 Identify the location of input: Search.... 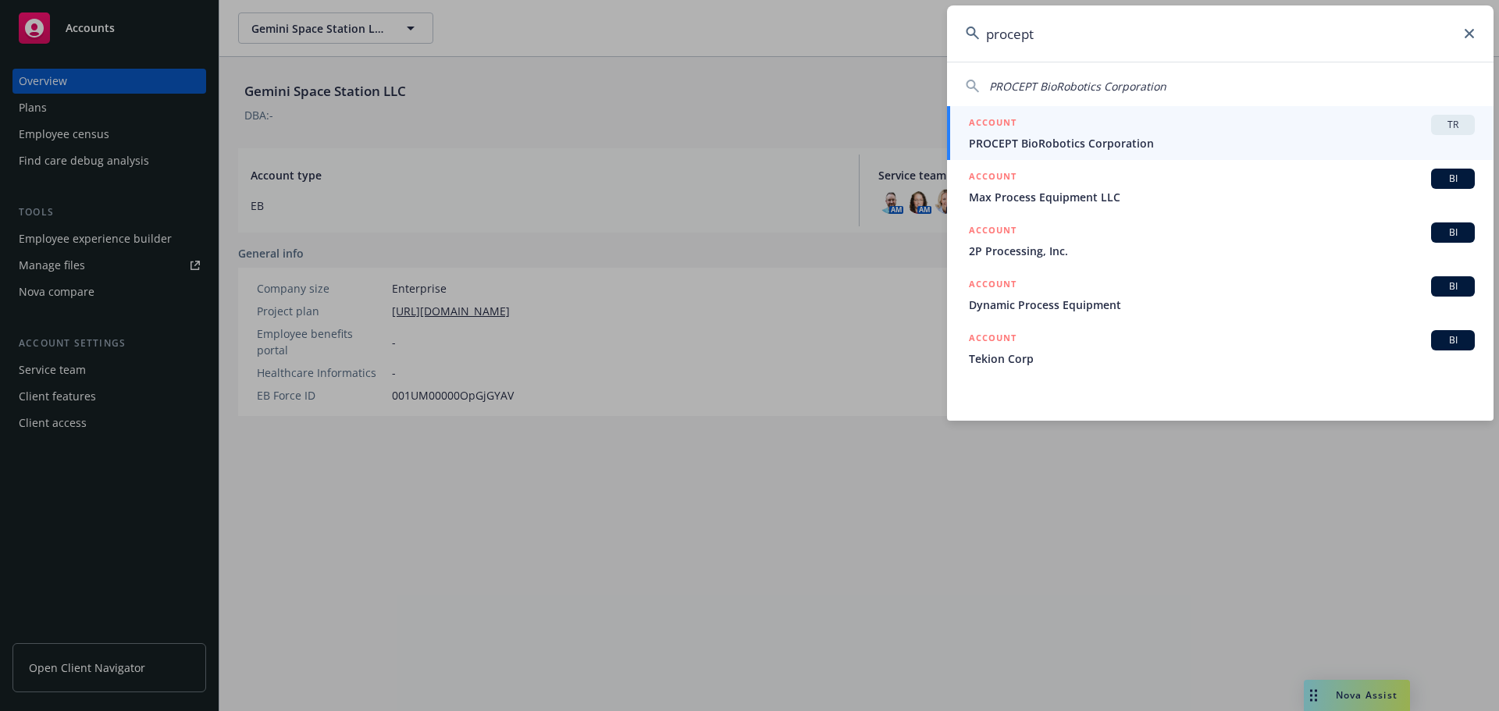
(1220, 34).